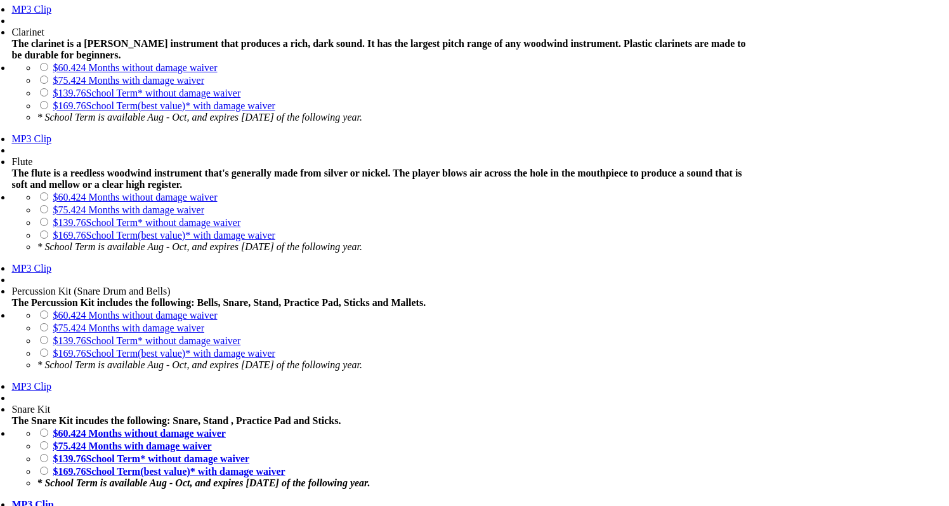 Image resolution: width=949 pixels, height=506 pixels. Describe the element at coordinates (376, 178) in the screenshot. I see `strong: The flute is a reedless woodwind instrument that's generally made from silver or nickel. The play...` at that location.